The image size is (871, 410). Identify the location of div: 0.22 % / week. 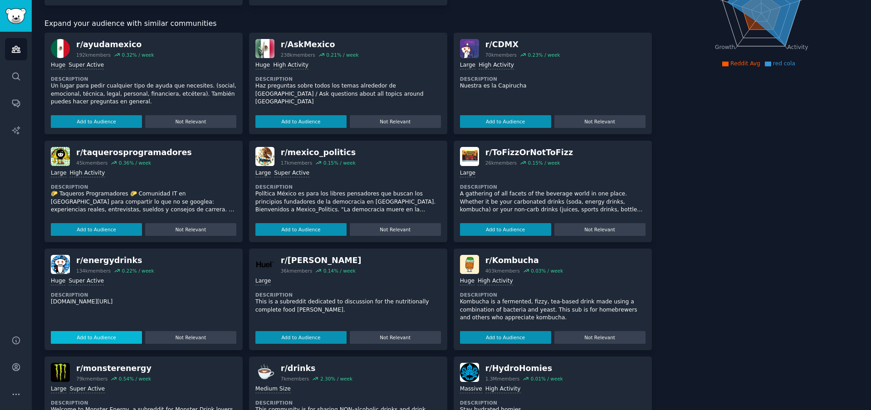
(138, 271).